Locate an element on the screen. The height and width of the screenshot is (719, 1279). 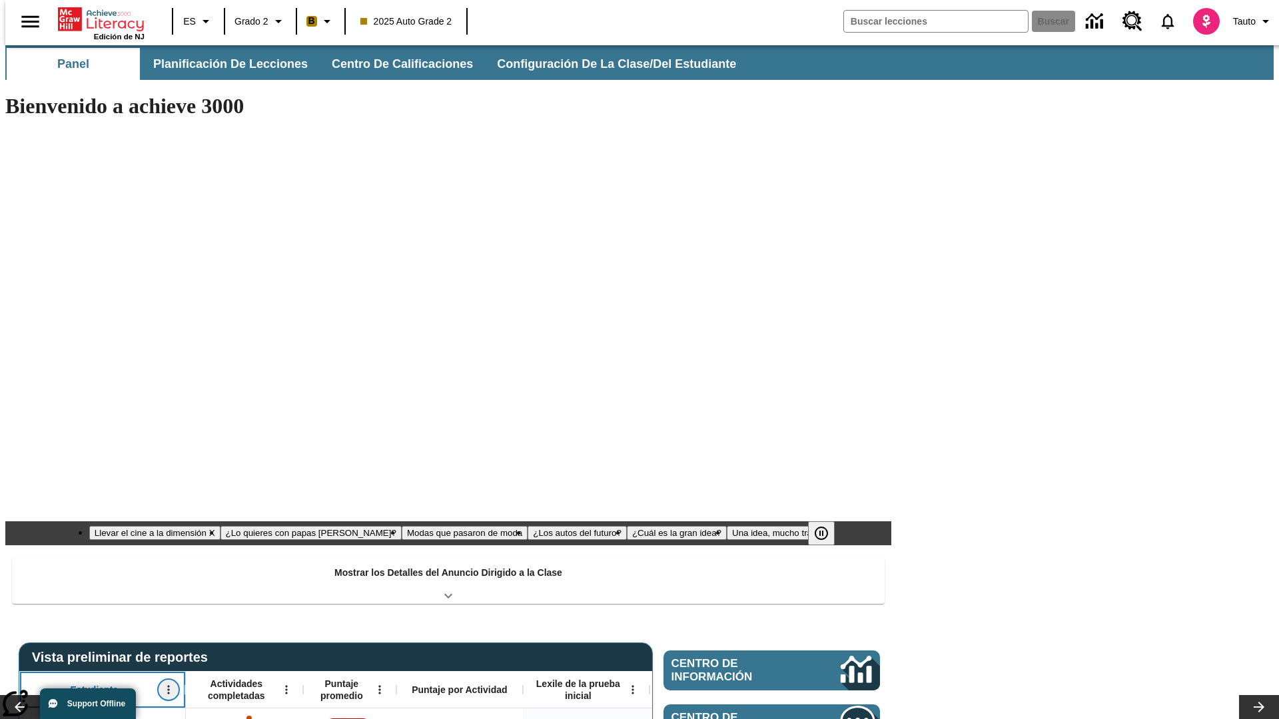
a: Notificaciones is located at coordinates (1167, 21).